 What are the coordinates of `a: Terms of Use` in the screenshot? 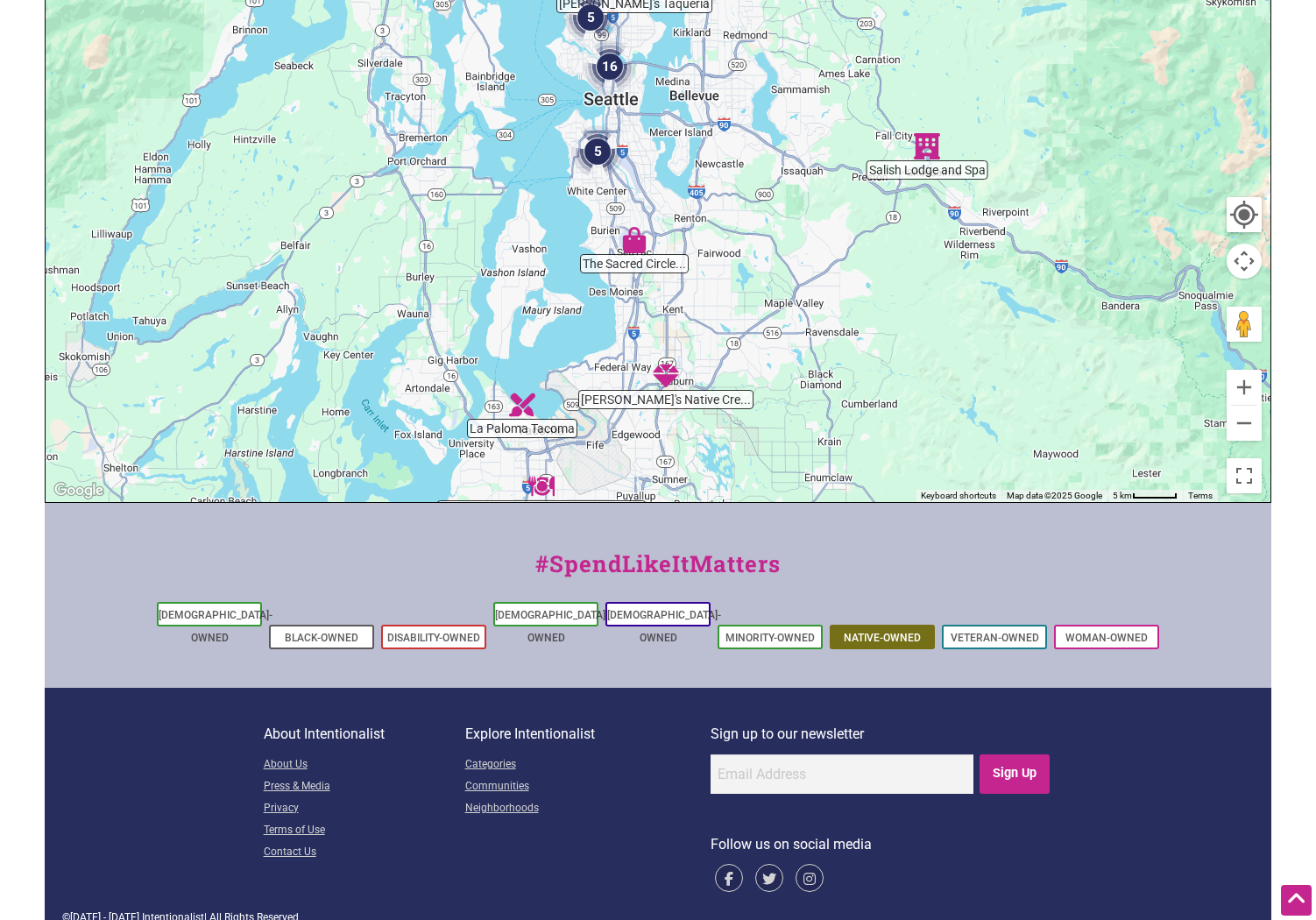 It's located at (365, 831).